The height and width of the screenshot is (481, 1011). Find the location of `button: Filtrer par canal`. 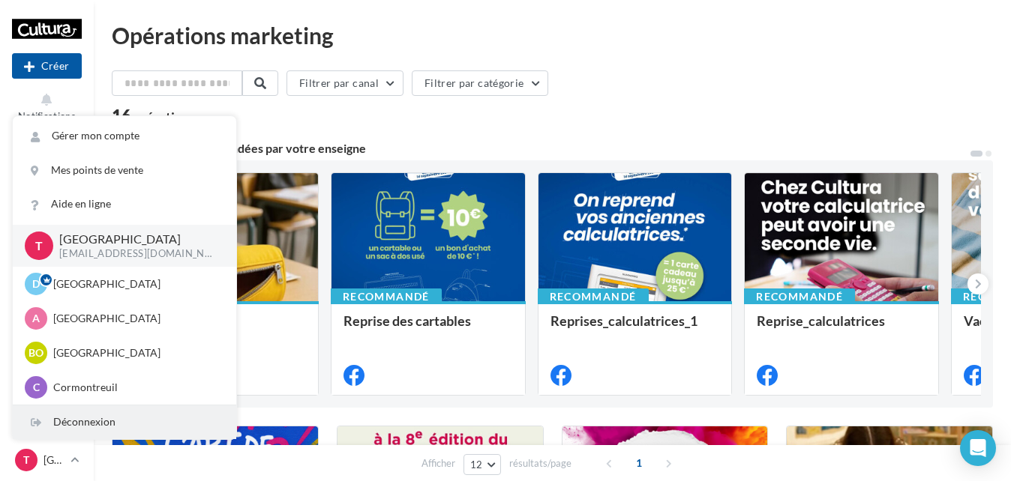

button: Filtrer par canal is located at coordinates (345, 83).